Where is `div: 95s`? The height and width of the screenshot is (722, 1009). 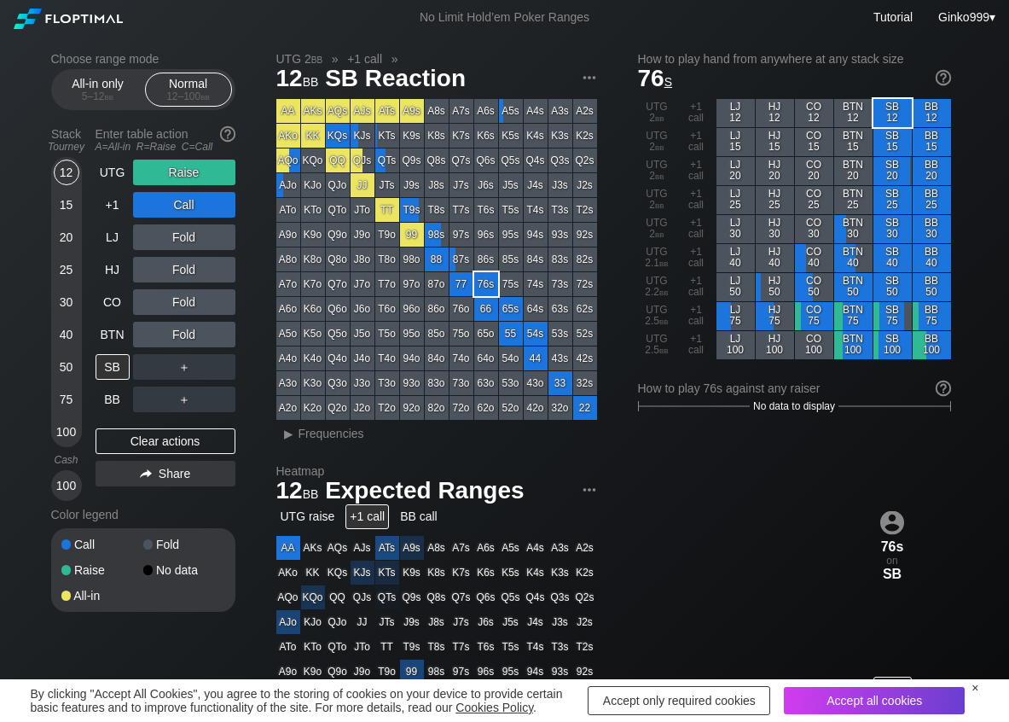
div: 95s is located at coordinates (511, 235).